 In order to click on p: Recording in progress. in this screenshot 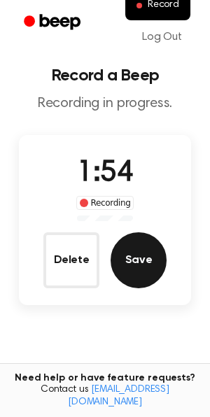, I will do `click(105, 103)`.